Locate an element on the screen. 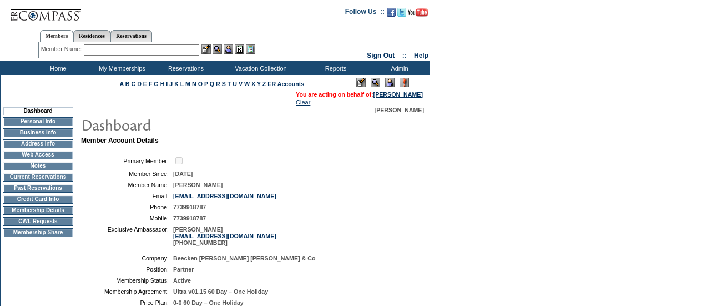  a: U is located at coordinates (235, 84).